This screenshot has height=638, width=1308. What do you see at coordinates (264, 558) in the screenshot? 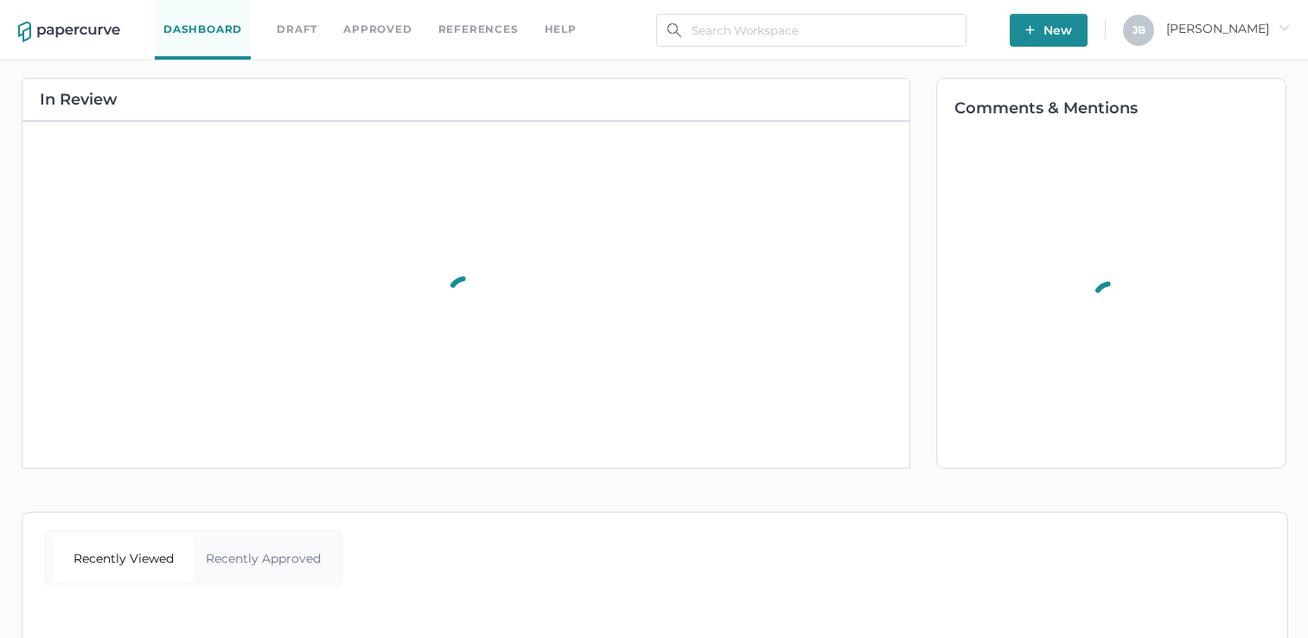
I see `div: Recently Approved` at bounding box center [264, 558].